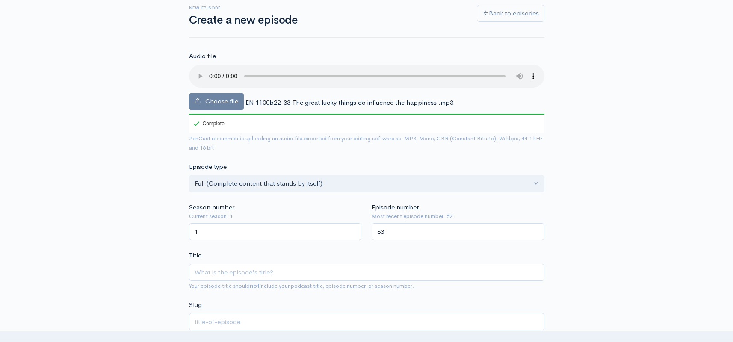  Describe the element at coordinates (276, 232) in the screenshot. I see `input: Enter season number for this episode` at that location.